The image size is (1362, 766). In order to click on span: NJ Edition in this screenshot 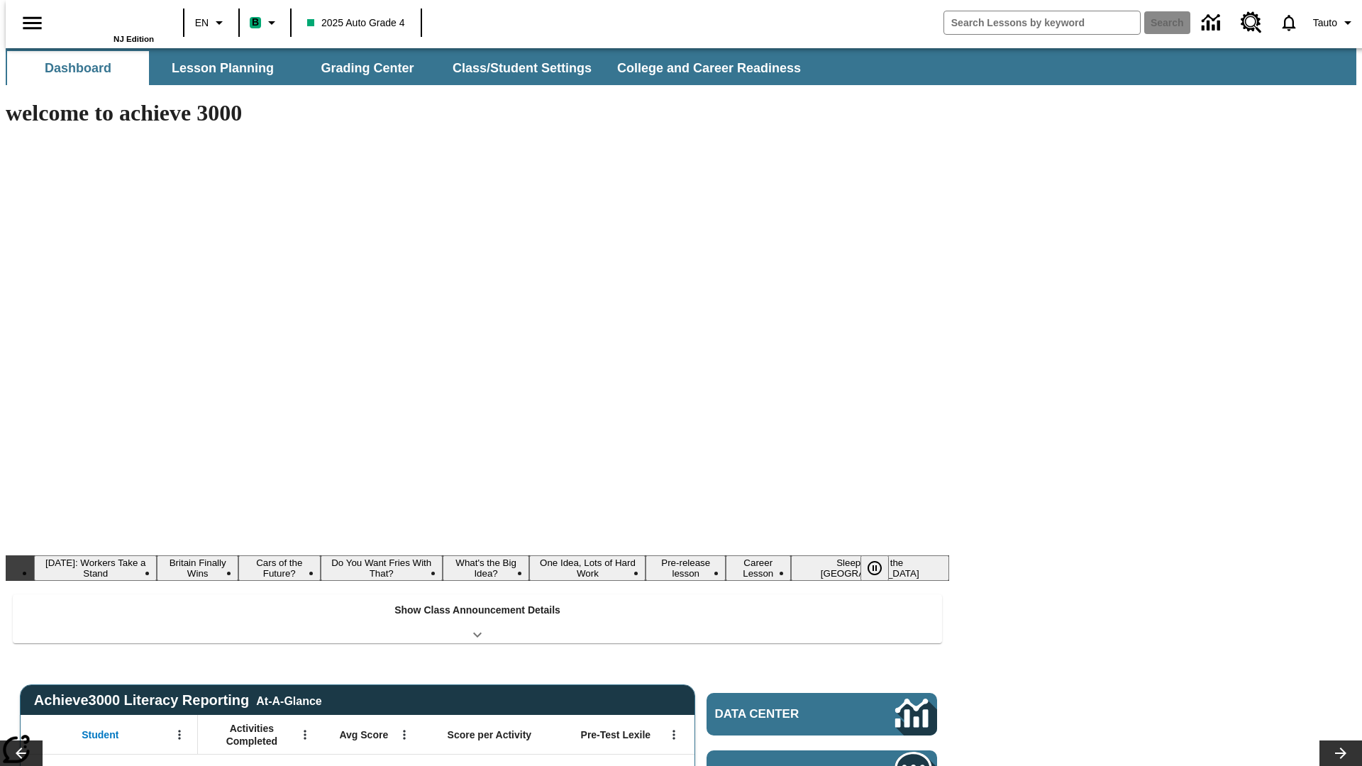, I will do `click(133, 39)`.